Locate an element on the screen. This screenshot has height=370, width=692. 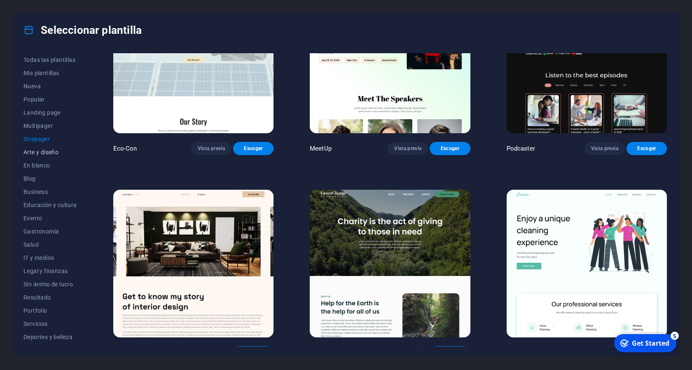
span: Todas las plantillas is located at coordinates (50, 60).